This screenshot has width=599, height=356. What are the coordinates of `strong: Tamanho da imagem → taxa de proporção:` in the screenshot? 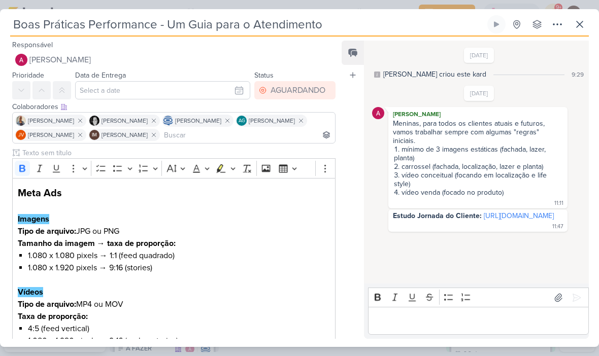 It's located at (96, 244).